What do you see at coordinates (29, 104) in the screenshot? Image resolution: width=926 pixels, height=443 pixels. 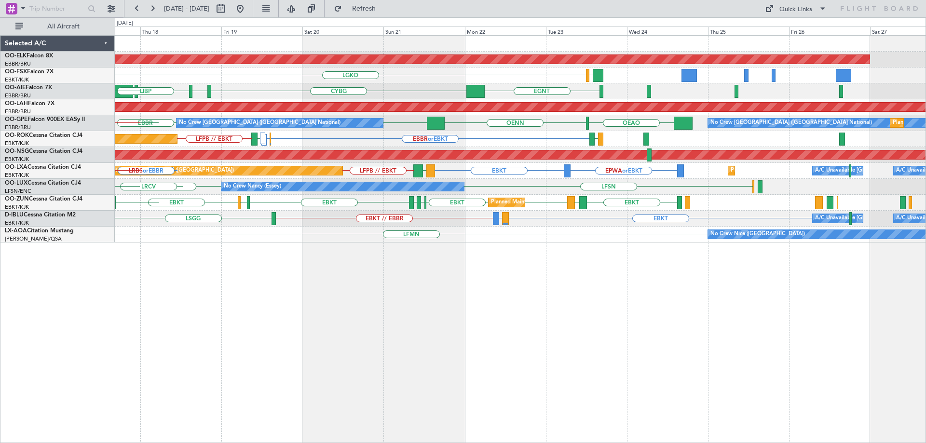 I see `a: OO-LAHFalcon 7X` at bounding box center [29, 104].